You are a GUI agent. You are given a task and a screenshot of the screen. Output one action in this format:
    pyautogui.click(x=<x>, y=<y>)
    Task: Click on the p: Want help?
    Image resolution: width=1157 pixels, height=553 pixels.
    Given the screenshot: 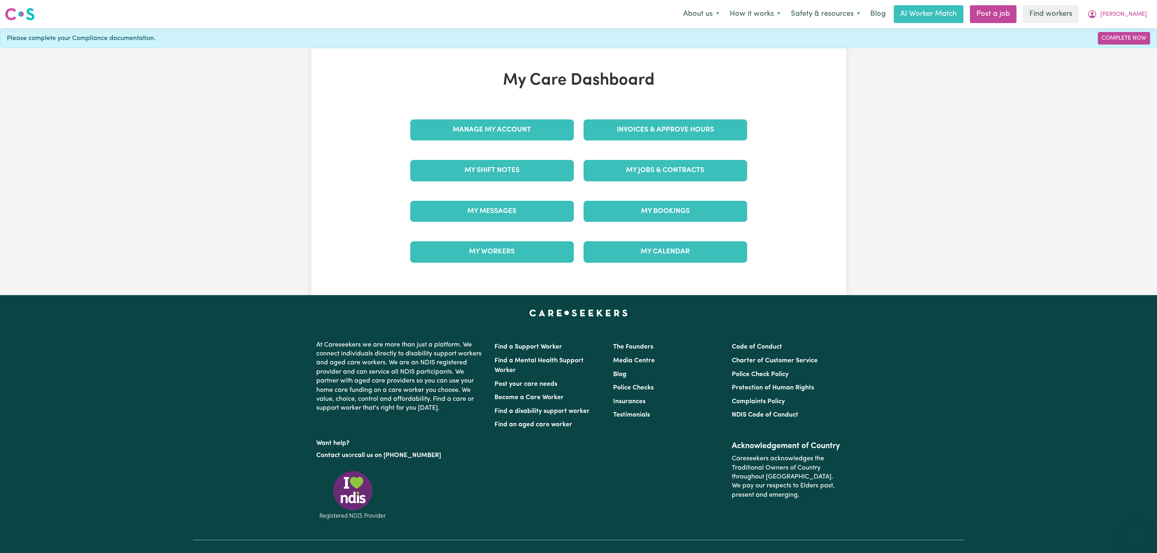 What is the action you would take?
    pyautogui.click(x=400, y=442)
    